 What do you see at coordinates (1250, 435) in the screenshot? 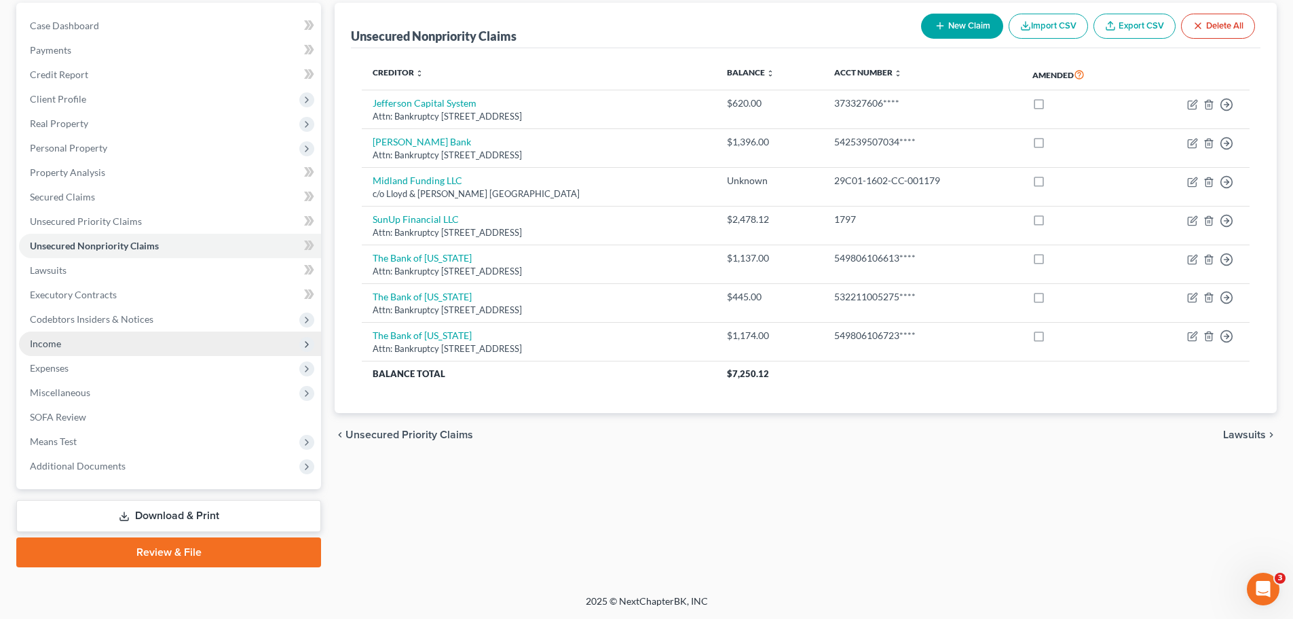
I see `button: Lawsuits chevron_right` at bounding box center [1250, 435].